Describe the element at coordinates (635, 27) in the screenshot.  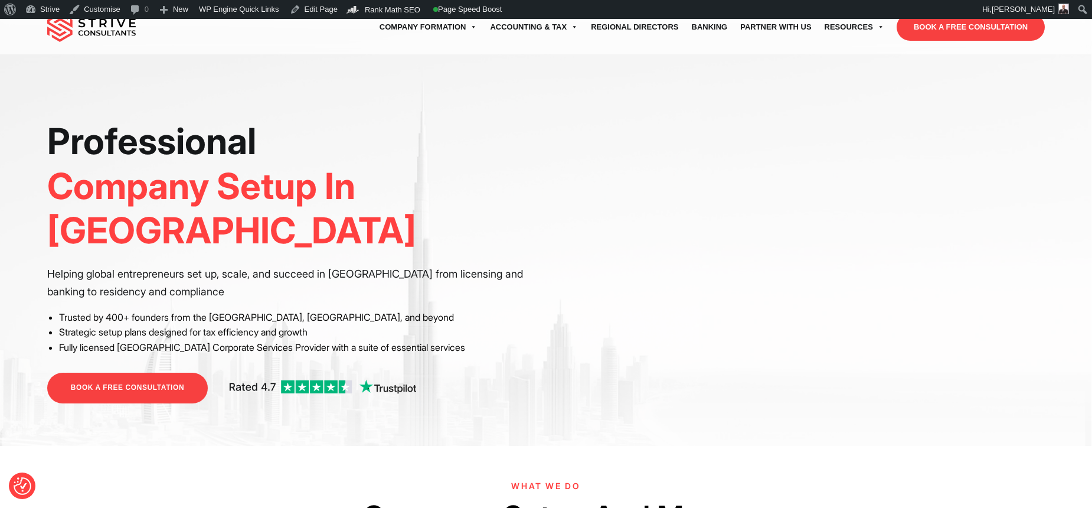
I see `a: Regional Directors` at that location.